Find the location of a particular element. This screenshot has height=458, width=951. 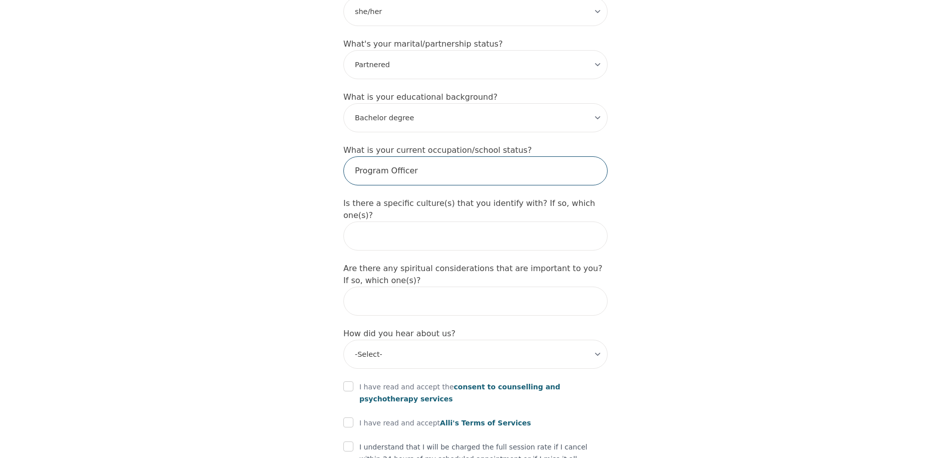

span: Alli's Terms of Services is located at coordinates (486, 423).